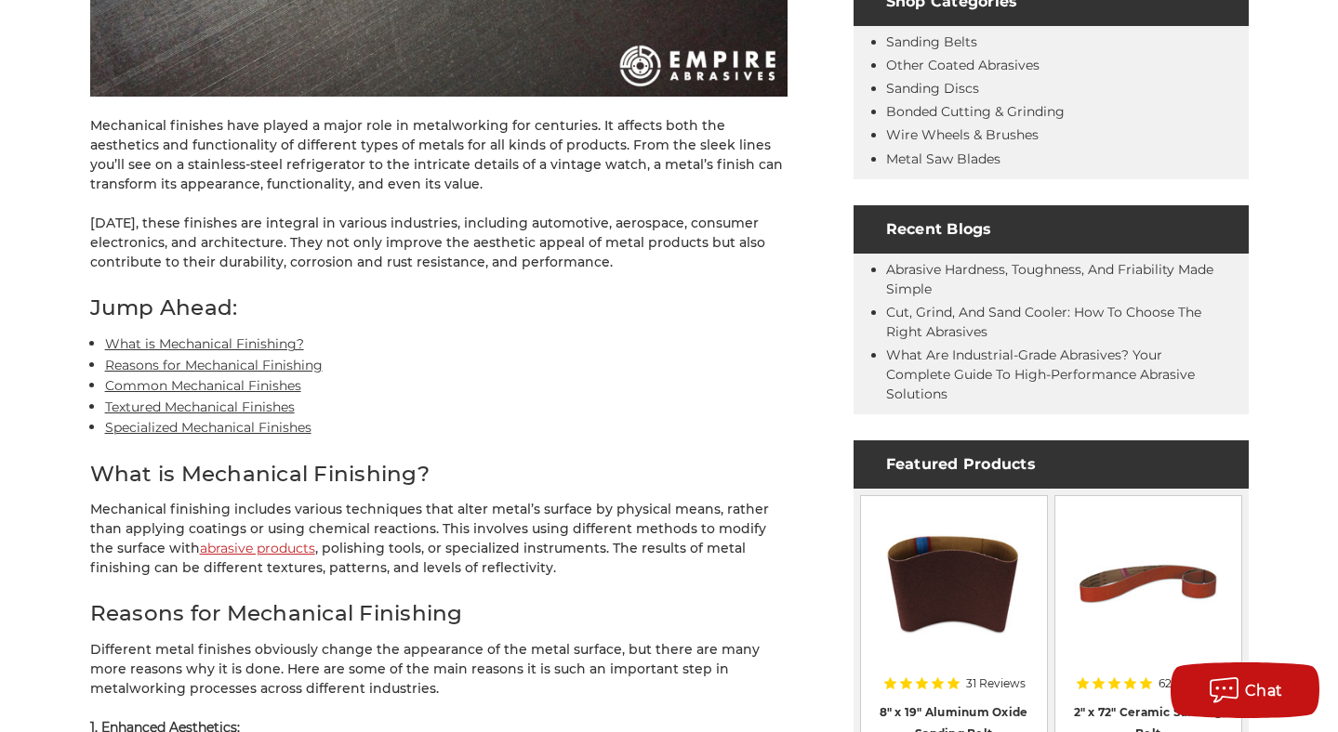 The width and height of the screenshot is (1338, 732). What do you see at coordinates (1040, 375) in the screenshot?
I see `a: What Are Industrial-Grade Abrasives? Your Complete Guide to High-Performance Abrasive Solutions` at bounding box center [1040, 375].